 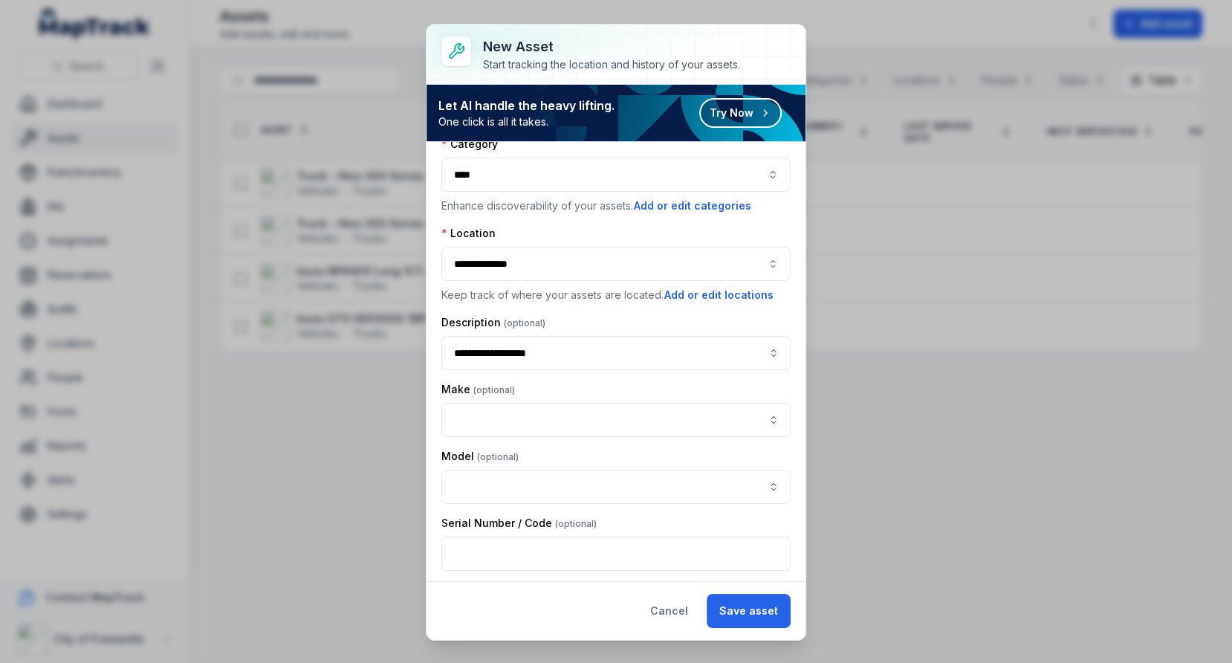 I want to click on button: Cancel, so click(x=669, y=611).